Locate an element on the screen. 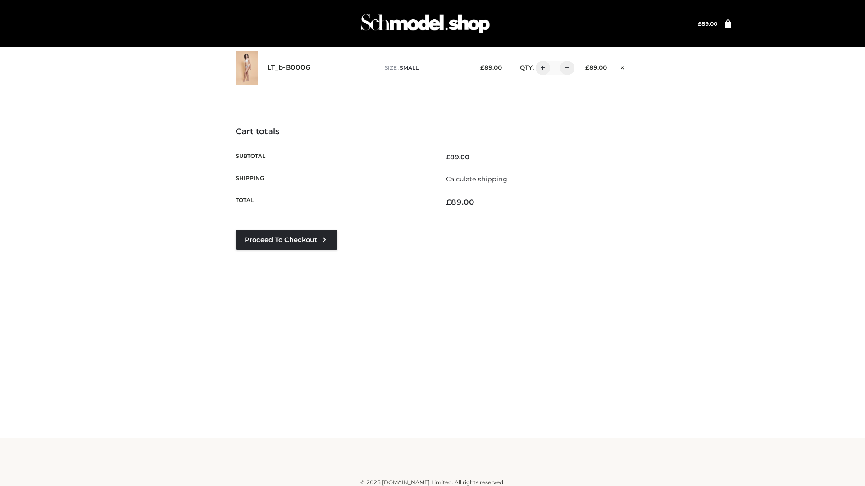 The width and height of the screenshot is (865, 486). th: Subtotal is located at coordinates (334, 157).